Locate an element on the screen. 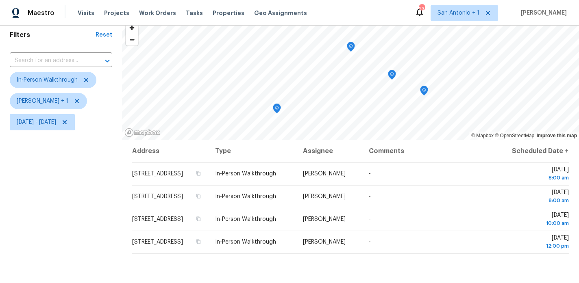  a: Mapbox homepage is located at coordinates (142, 133).